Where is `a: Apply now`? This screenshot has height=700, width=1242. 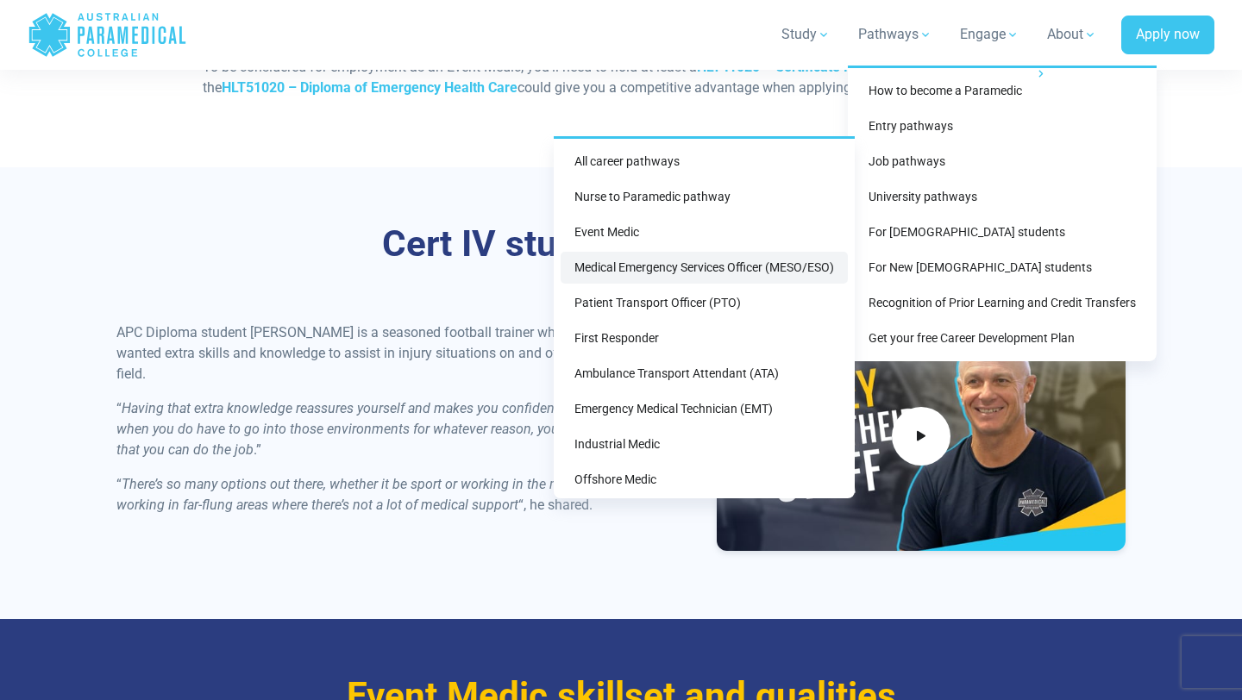 a: Apply now is located at coordinates (1168, 35).